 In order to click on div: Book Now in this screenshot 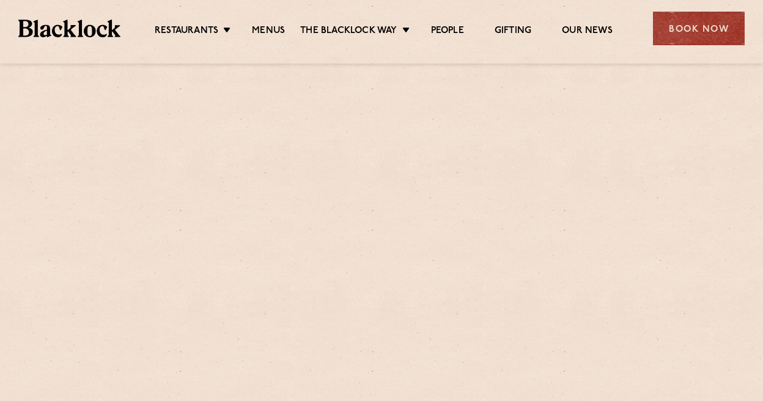, I will do `click(699, 28)`.